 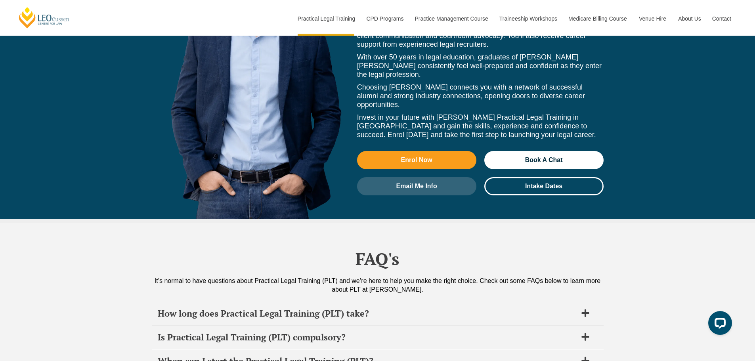 What do you see at coordinates (385, 19) in the screenshot?
I see `a: CPD Programs` at bounding box center [385, 19].